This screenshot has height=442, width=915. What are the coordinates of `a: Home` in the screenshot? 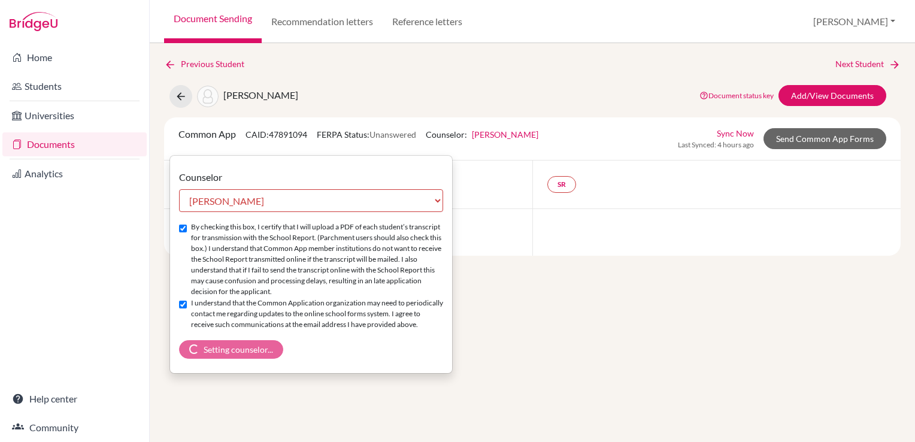 It's located at (74, 57).